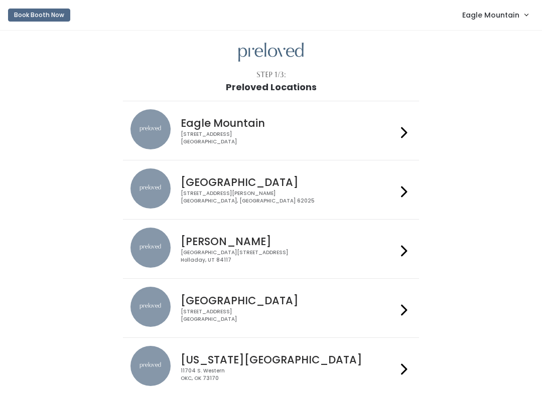 The height and width of the screenshot is (396, 542). What do you see at coordinates (288, 123) in the screenshot?
I see `h4: Eagle Mountain` at bounding box center [288, 123].